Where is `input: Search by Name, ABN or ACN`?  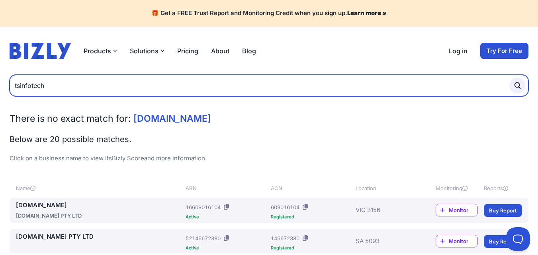 input: Search by Name, ABN or ACN is located at coordinates (269, 86).